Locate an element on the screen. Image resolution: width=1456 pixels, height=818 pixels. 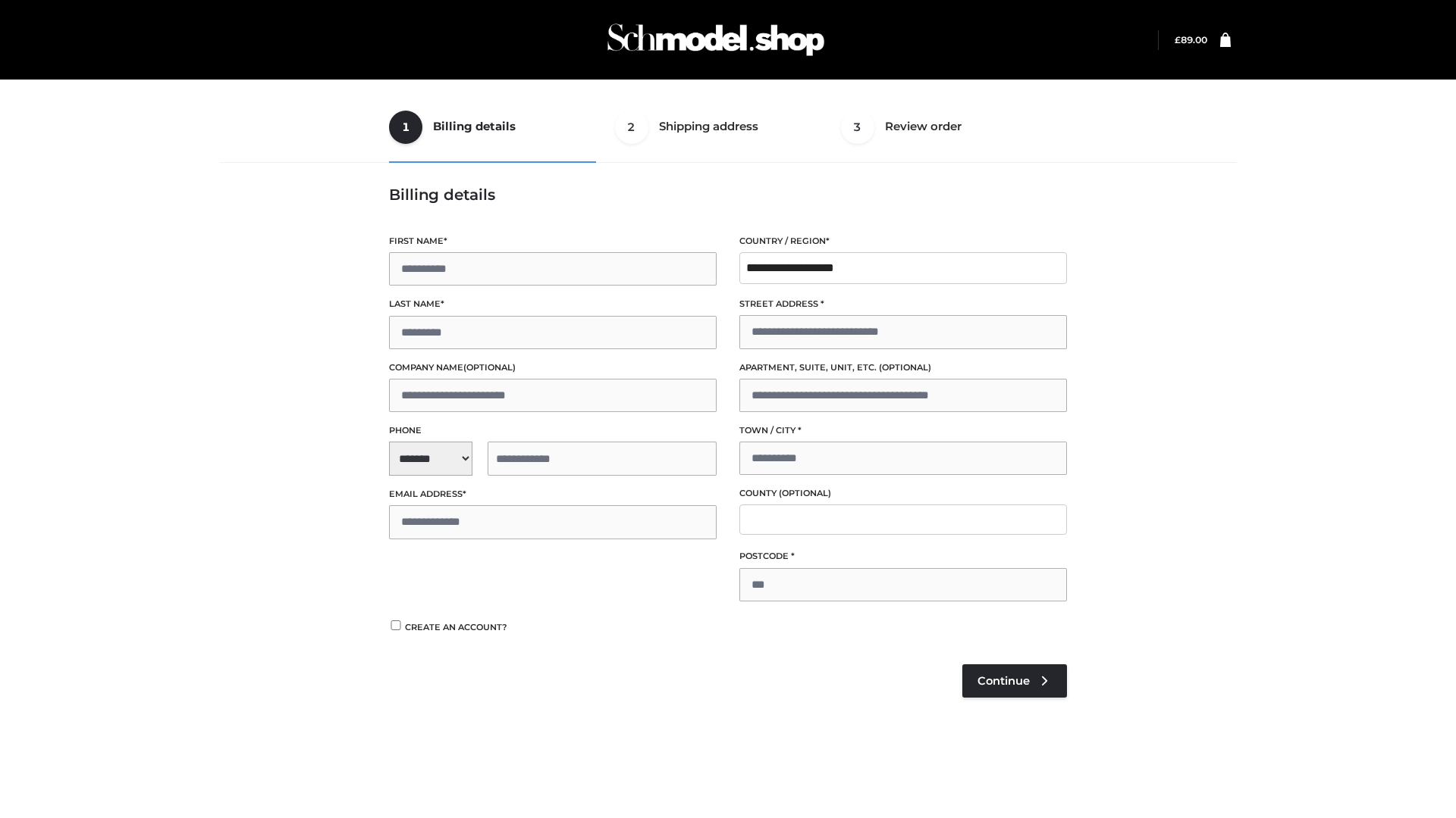
label: First name is located at coordinates (553, 241).